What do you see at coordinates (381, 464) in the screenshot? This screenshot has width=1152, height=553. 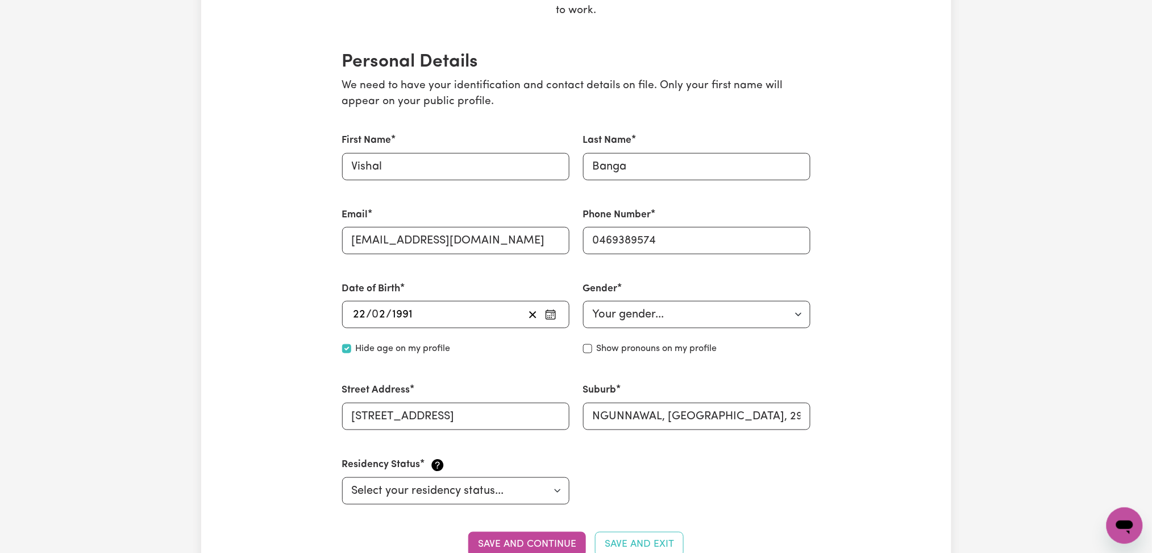 I see `label: Residency Status` at bounding box center [381, 464].